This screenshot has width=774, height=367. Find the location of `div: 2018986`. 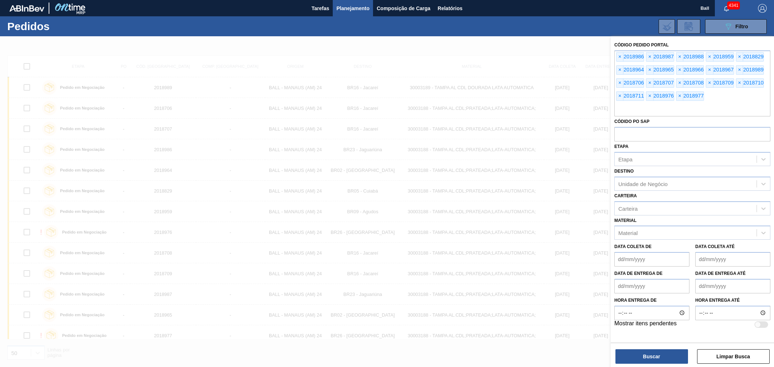

div: 2018986 is located at coordinates (630, 57).